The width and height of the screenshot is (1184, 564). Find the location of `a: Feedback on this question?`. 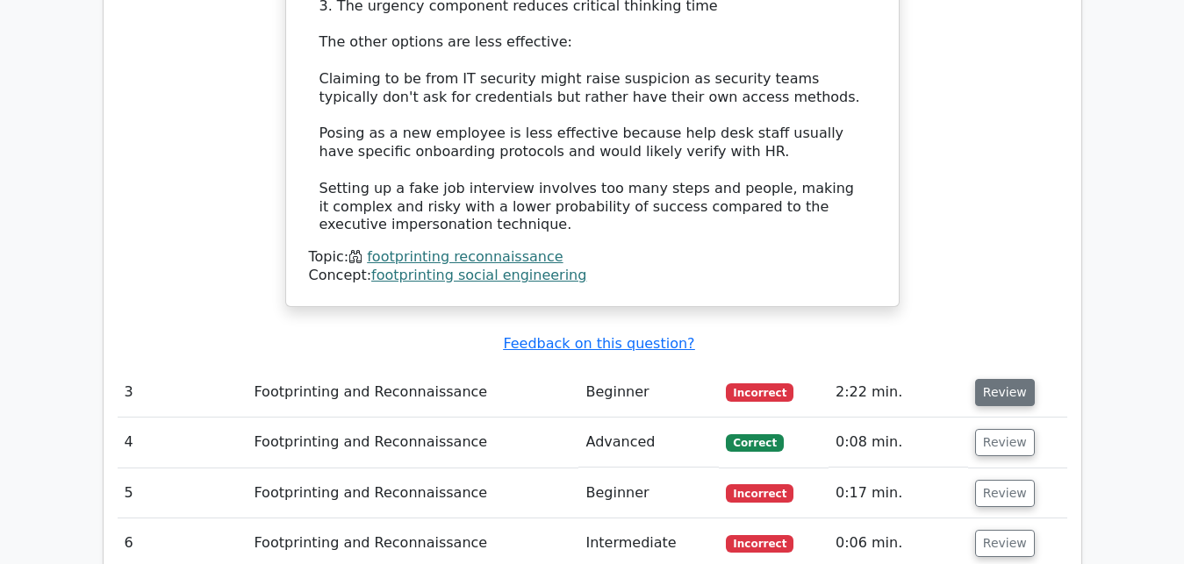

a: Feedback on this question? is located at coordinates (598, 343).